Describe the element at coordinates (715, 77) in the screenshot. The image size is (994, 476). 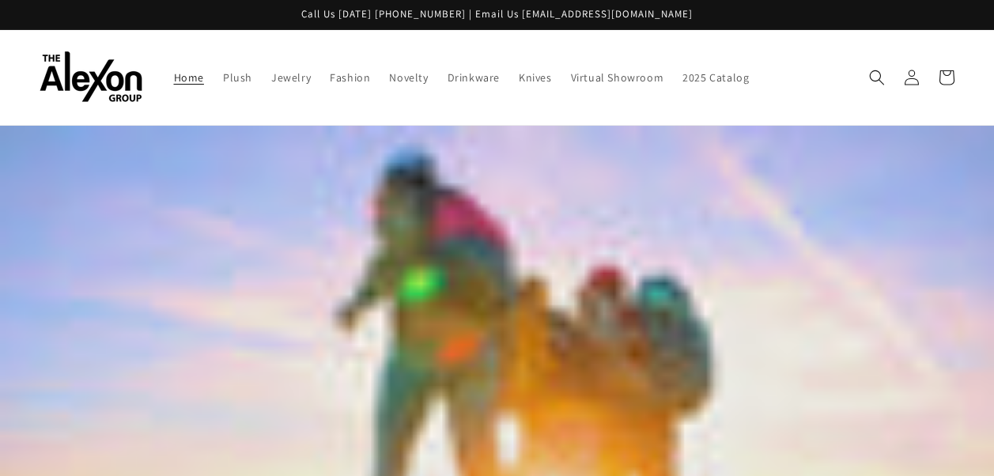
I see `span: 2025 Catalog` at that location.